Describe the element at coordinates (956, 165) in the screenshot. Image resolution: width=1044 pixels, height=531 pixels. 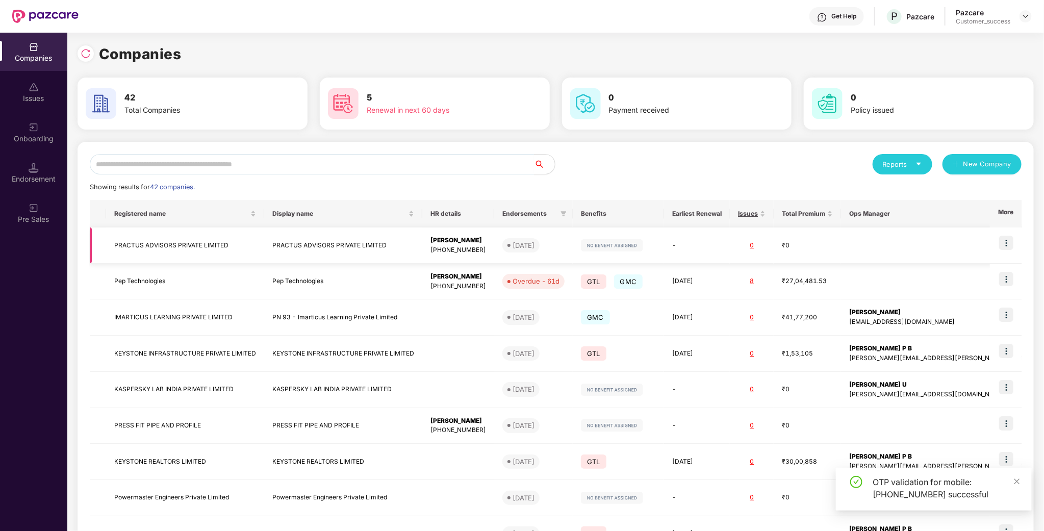
I see `span: plus` at that location.